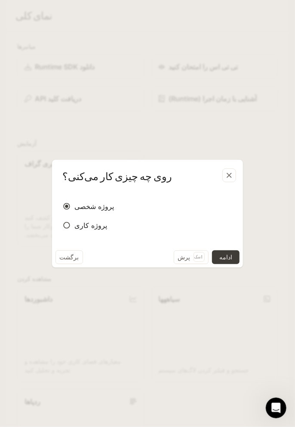 This screenshot has width=295, height=427. What do you see at coordinates (91, 225) in the screenshot?
I see `font: پروژه کاری` at bounding box center [91, 225].